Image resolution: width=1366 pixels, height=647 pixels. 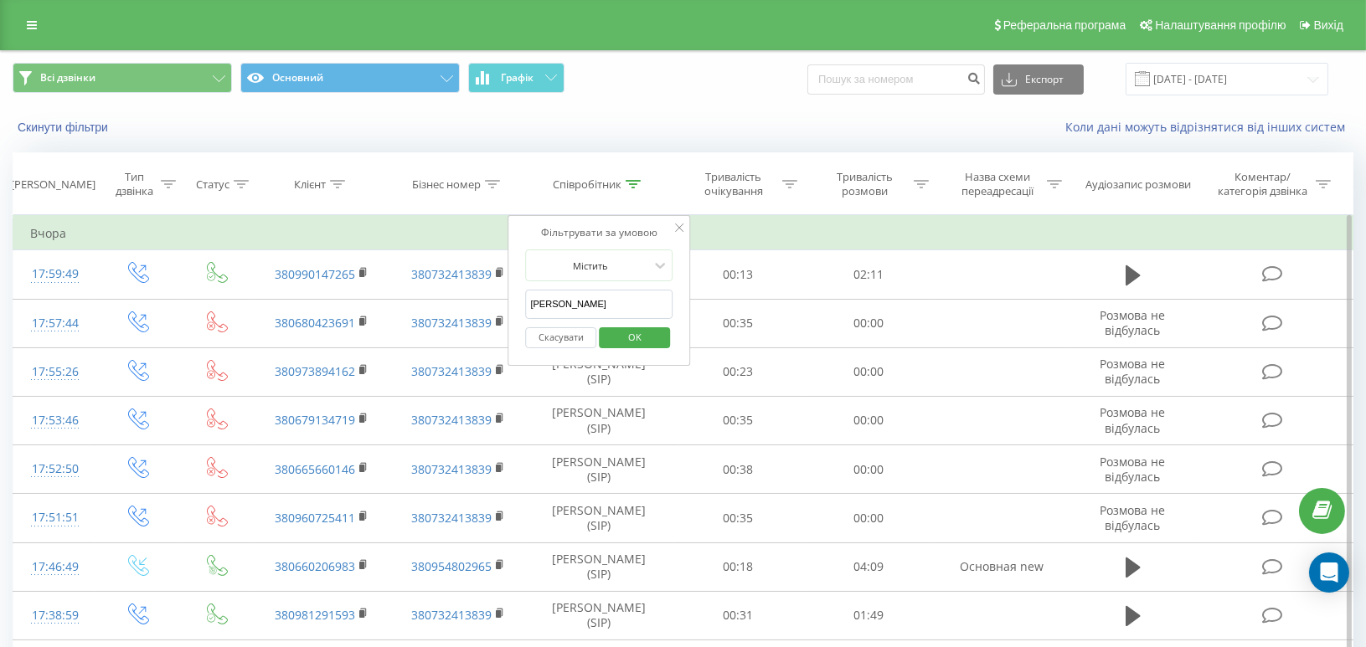 I want to click on div: Назва схеми переадресації, so click(x=997, y=184).